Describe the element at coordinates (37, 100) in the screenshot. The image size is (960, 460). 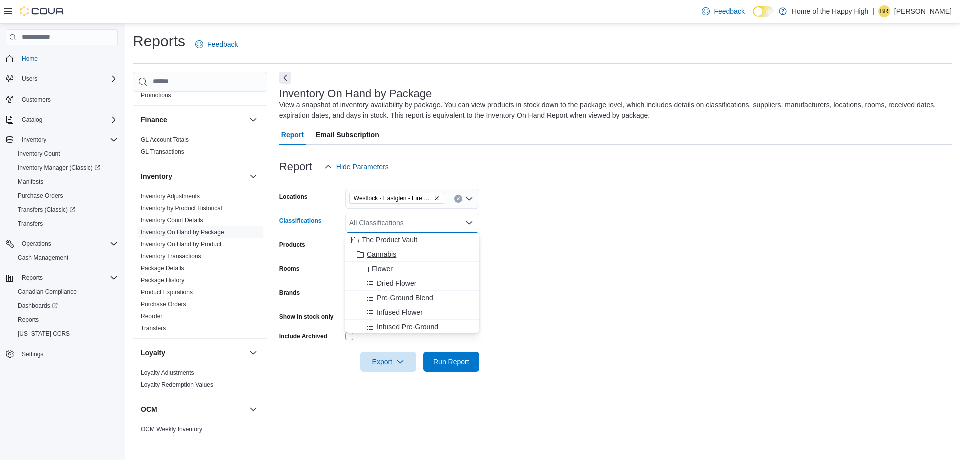
I see `span: Customers` at that location.